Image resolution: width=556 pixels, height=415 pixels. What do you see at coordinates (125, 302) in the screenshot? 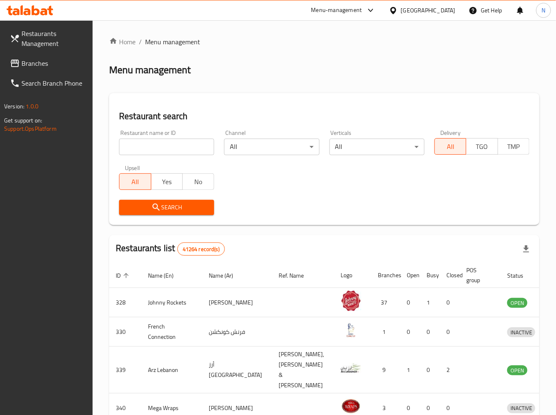
I see `td: 328` at bounding box center [125, 302].